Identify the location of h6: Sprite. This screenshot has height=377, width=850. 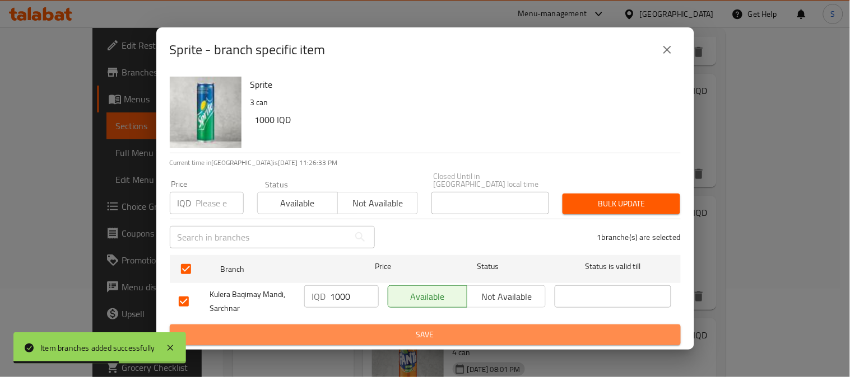
(461, 85).